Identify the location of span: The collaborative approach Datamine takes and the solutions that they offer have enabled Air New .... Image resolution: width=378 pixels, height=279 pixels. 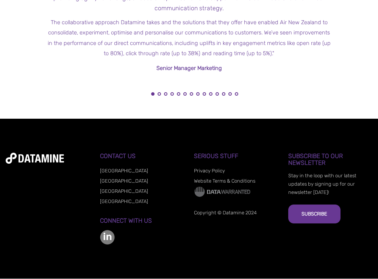
(189, 38).